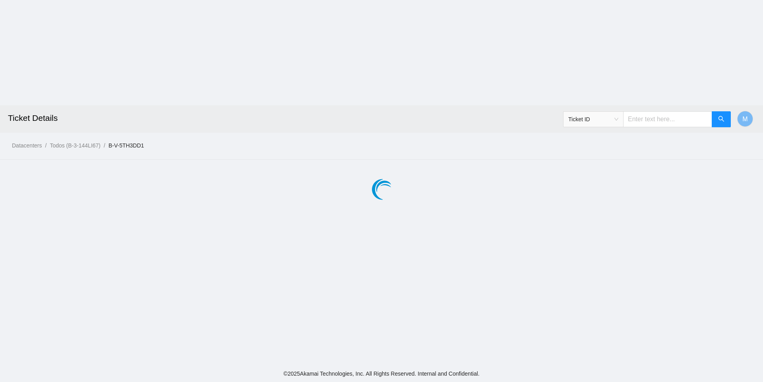  Describe the element at coordinates (27, 145) in the screenshot. I see `a: Datacenters` at that location.